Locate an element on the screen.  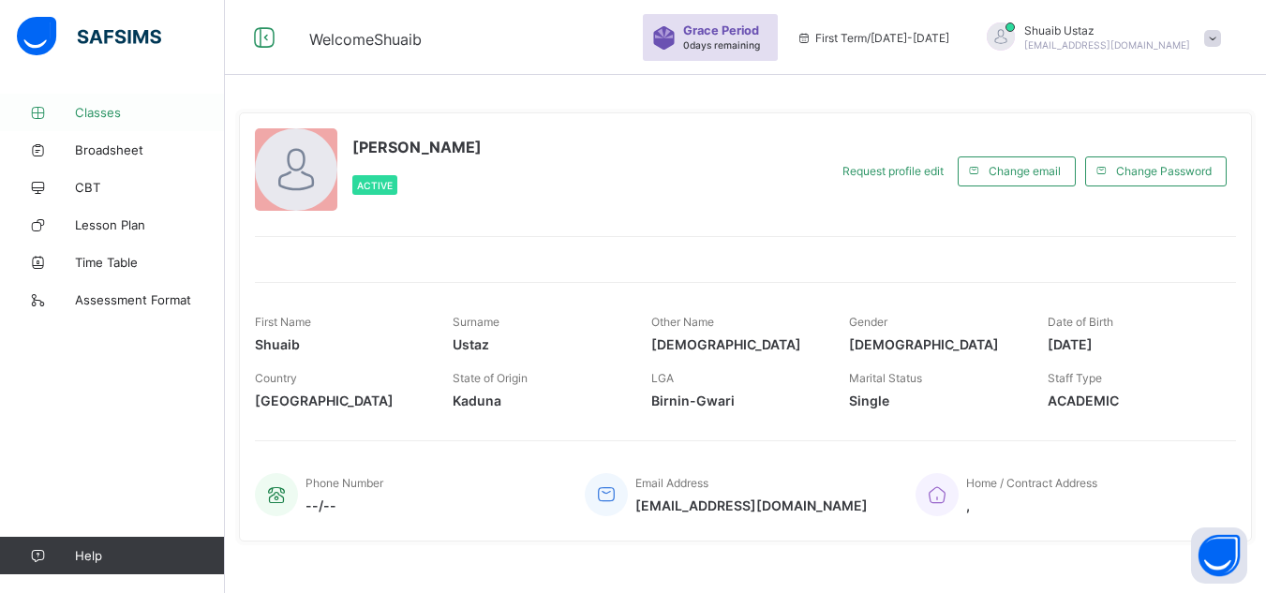
span: Phone Number is located at coordinates (344, 483).